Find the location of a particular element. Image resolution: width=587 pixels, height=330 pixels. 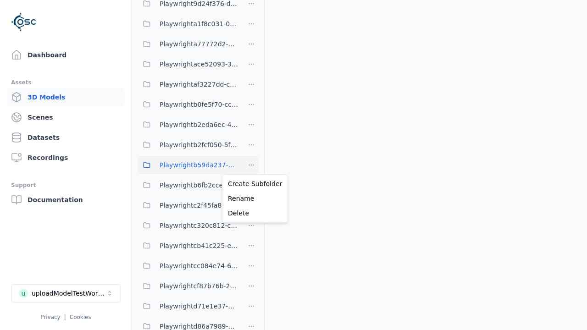

a: Delete is located at coordinates (255, 213).